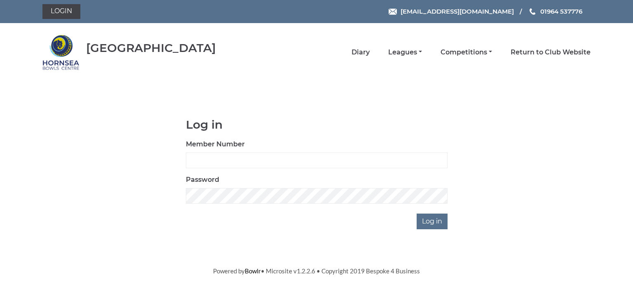  Describe the element at coordinates (405, 52) in the screenshot. I see `a: Leagues` at that location.